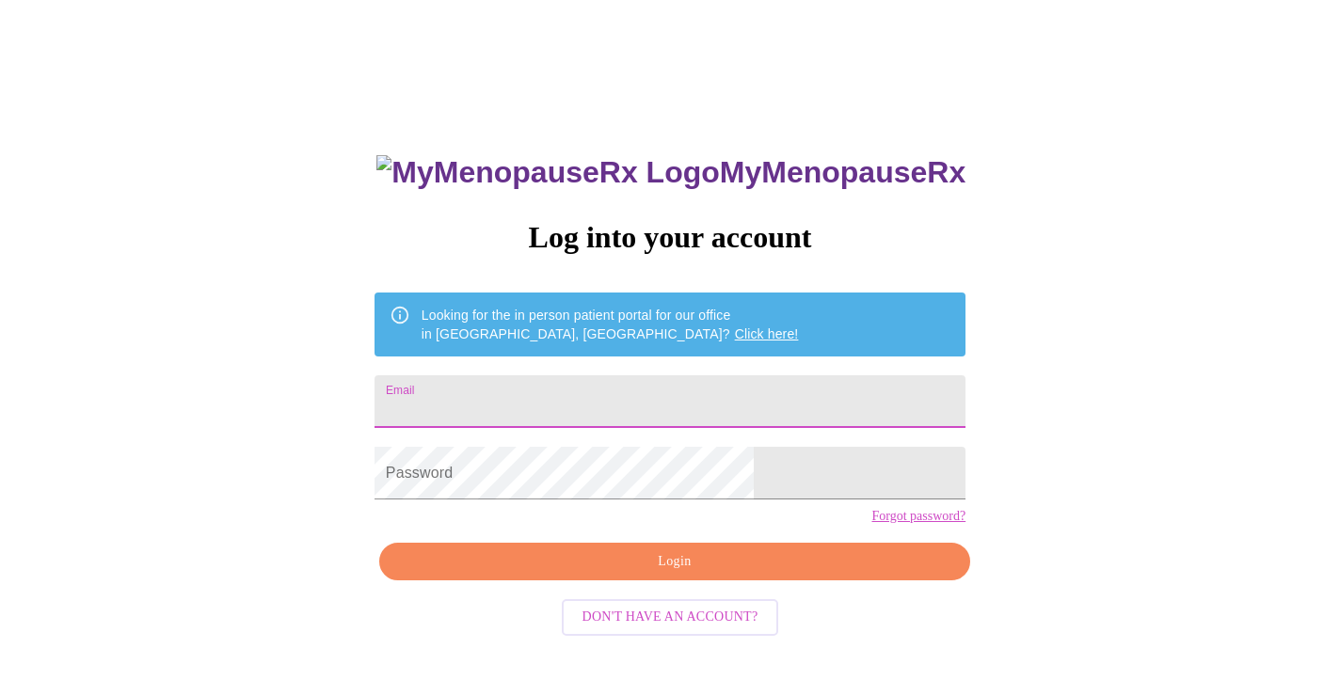 This screenshot has height=680, width=1340. Describe the element at coordinates (671, 172) in the screenshot. I see `h3: MyMenopauseRx` at that location.